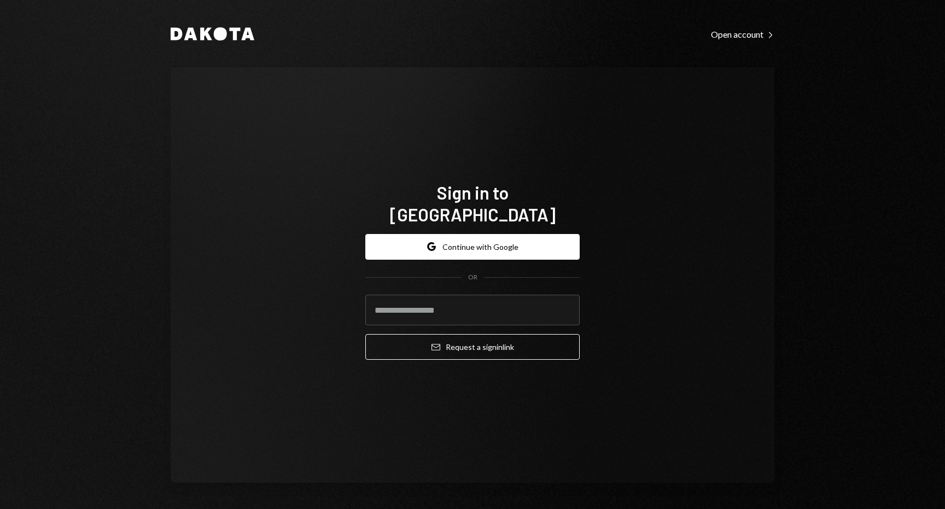  I want to click on div: Open account, so click(742, 34).